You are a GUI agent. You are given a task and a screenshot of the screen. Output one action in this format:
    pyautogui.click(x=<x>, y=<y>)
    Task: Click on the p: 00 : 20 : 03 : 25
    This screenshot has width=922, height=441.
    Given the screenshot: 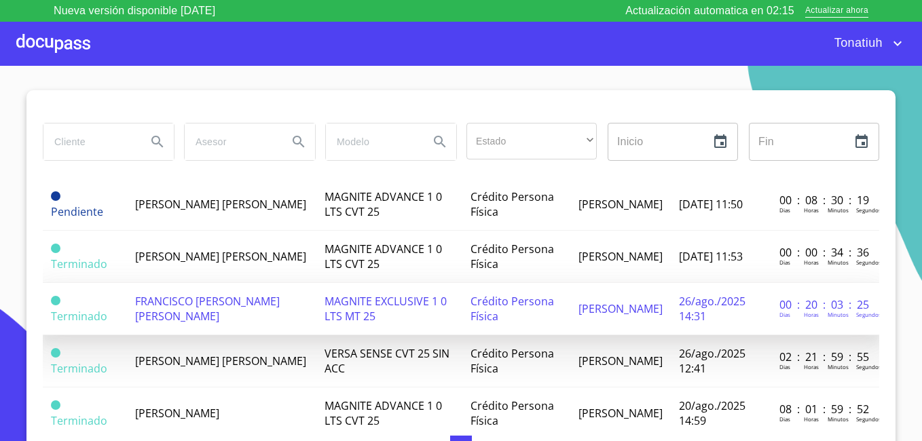 What is the action you would take?
    pyautogui.click(x=825, y=305)
    